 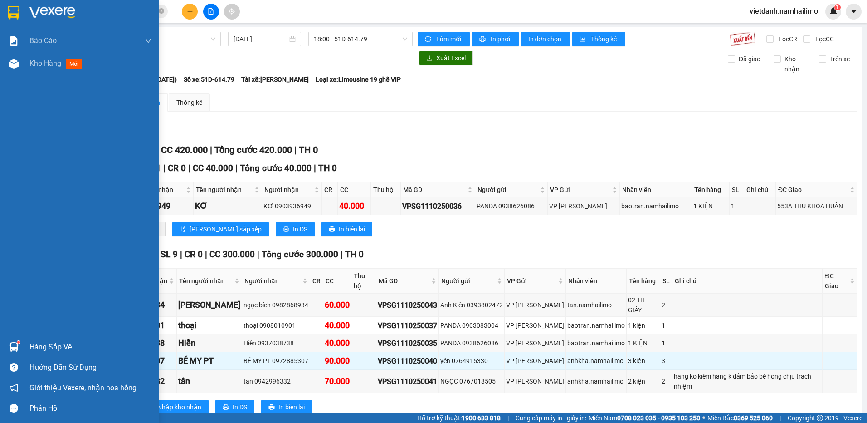 What do you see at coordinates (495, 39) in the screenshot?
I see `button: printerIn phơi` at bounding box center [495, 39].